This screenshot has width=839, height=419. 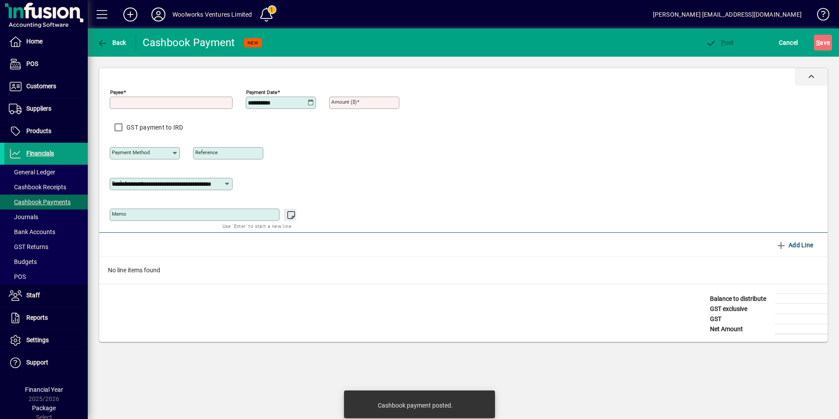 I want to click on a: Knowledge Base, so click(x=819, y=16).